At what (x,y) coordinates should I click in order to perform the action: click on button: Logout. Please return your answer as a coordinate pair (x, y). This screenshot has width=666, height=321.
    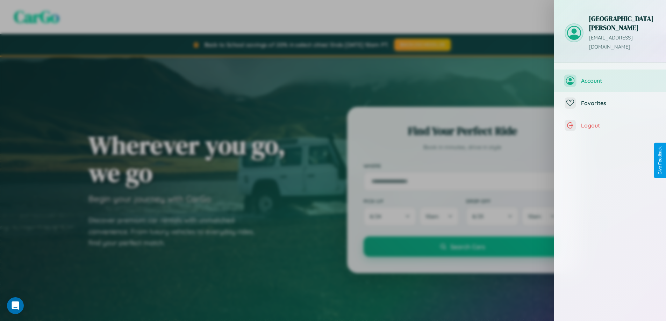
    Looking at the image, I should click on (610, 126).